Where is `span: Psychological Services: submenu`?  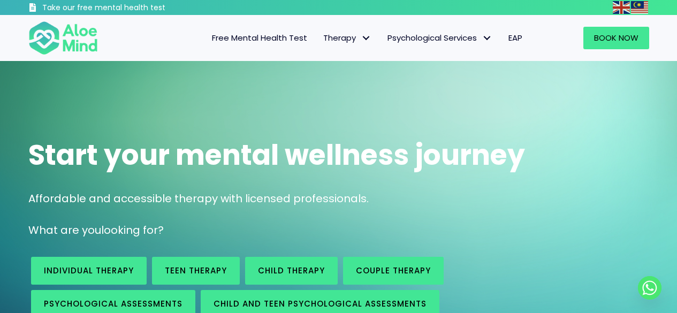
span: Psychological Services: submenu is located at coordinates (487, 38).